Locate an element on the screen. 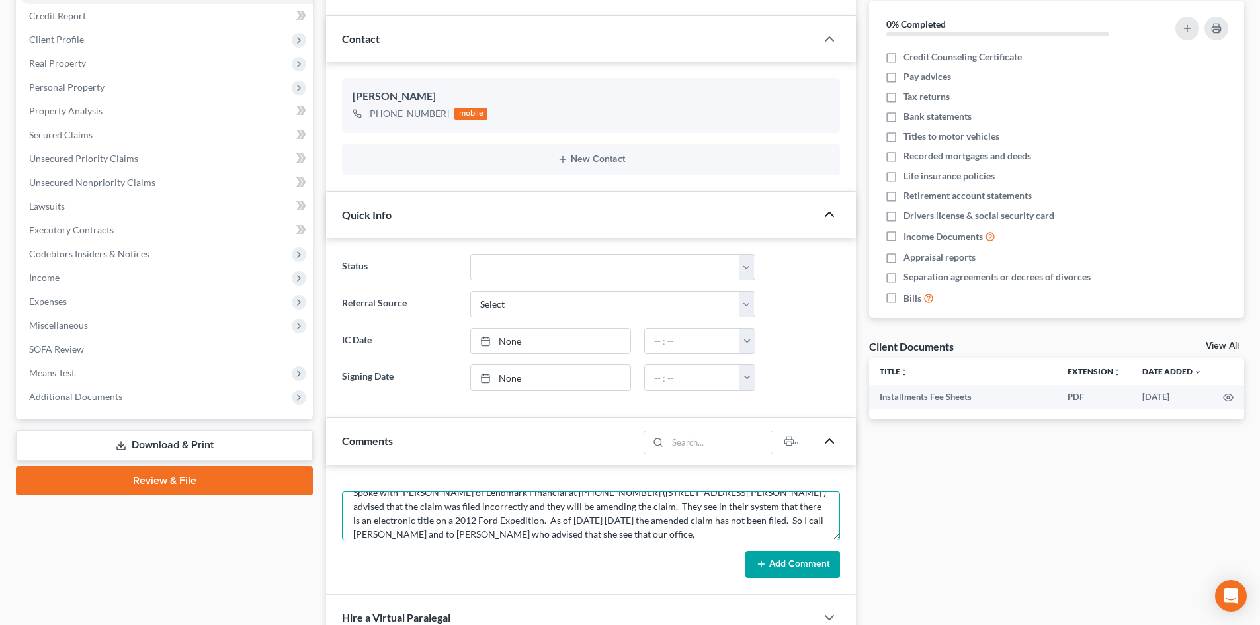 This screenshot has height=625, width=1260. a: Extensionunfold_more is located at coordinates (1094, 371).